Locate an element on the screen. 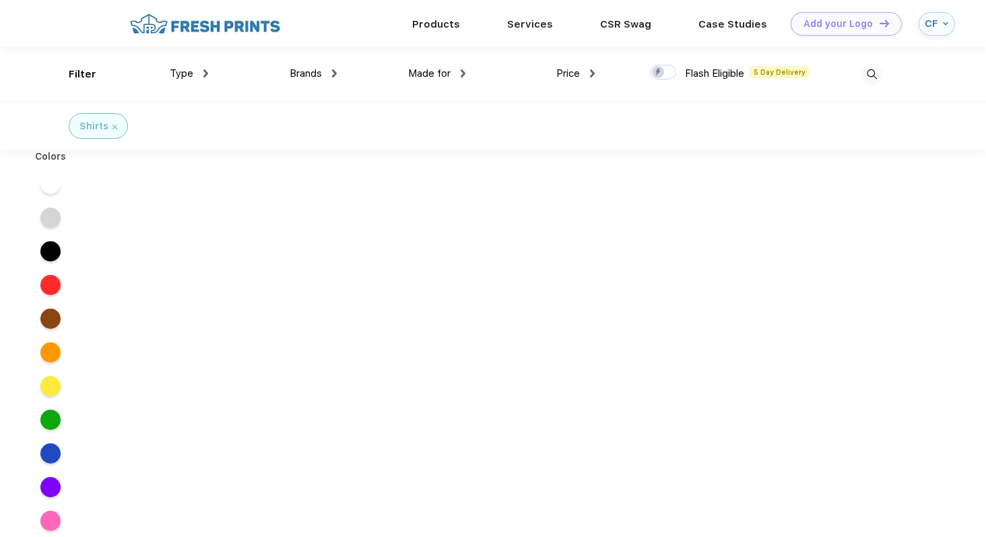 This screenshot has width=986, height=537. div: Filter is located at coordinates (82, 74).